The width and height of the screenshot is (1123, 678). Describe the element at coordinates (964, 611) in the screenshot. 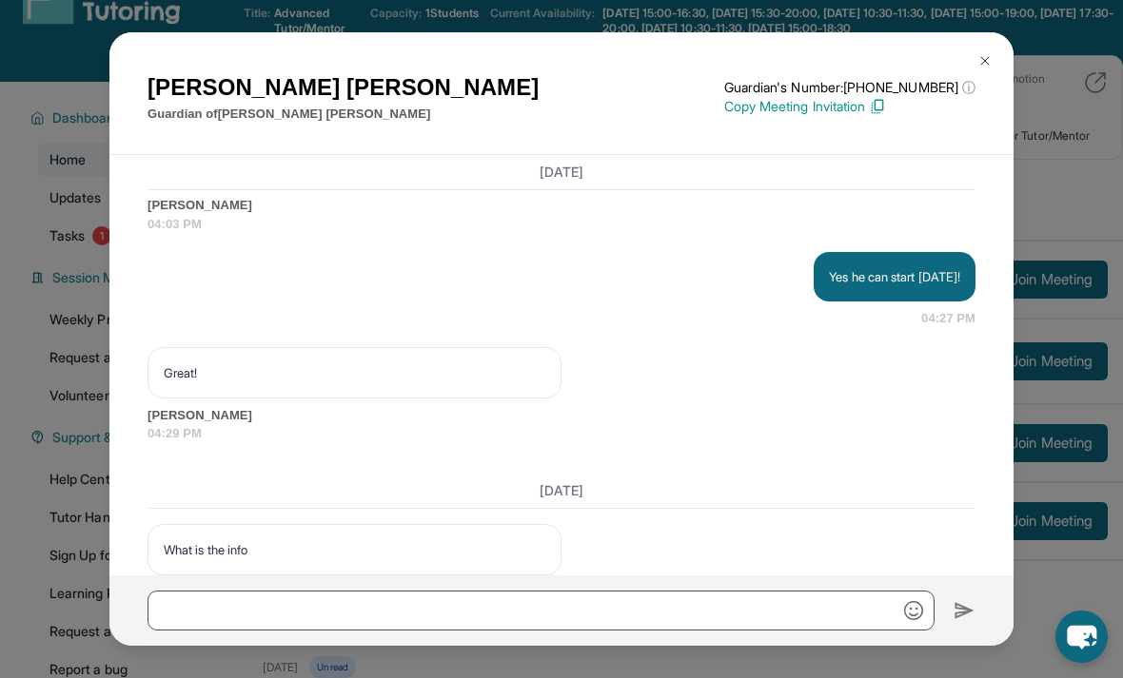

I see `img: Send icon` at that location.